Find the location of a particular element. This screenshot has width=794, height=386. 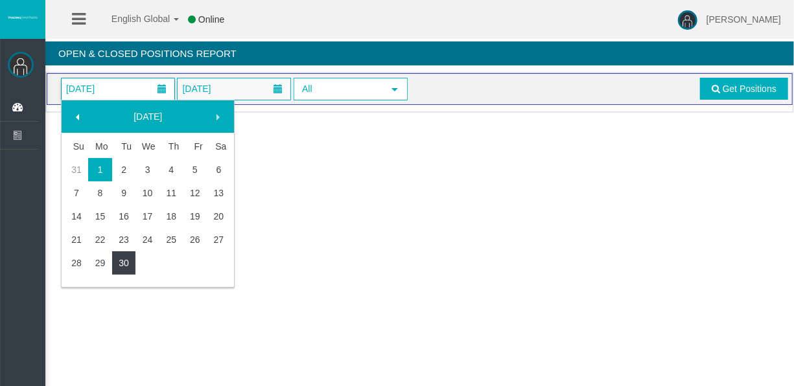

a: 22 is located at coordinates (100, 240).